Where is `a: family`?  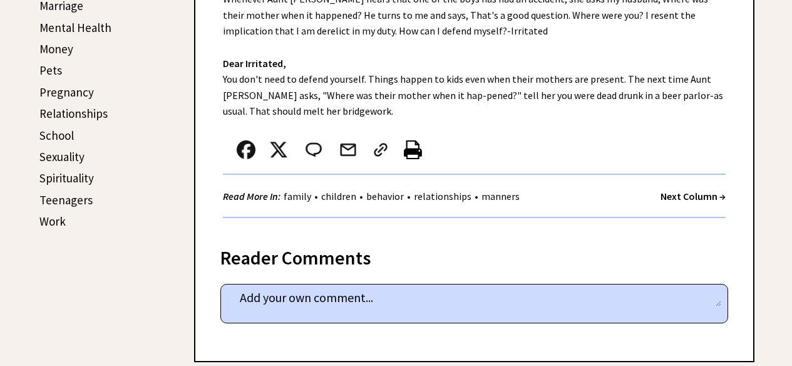
a: family is located at coordinates (297, 196).